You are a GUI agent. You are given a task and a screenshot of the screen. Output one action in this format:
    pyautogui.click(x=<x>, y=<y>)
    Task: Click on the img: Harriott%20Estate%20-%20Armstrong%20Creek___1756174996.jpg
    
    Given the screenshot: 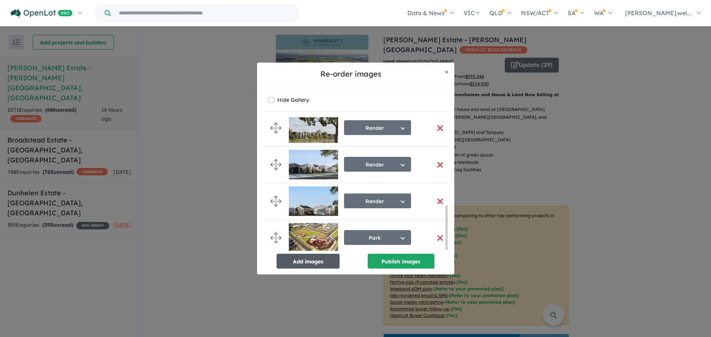 What is the action you would take?
    pyautogui.click(x=313, y=202)
    